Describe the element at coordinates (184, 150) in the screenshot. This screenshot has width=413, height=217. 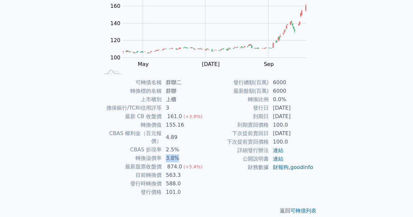
I see `td: 2.5%` at that location.